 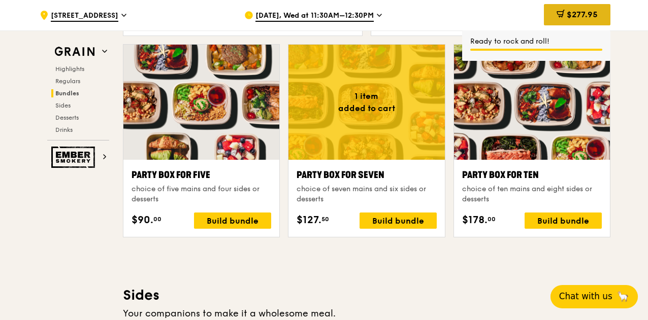 I want to click on span: $178., so click(x=475, y=220).